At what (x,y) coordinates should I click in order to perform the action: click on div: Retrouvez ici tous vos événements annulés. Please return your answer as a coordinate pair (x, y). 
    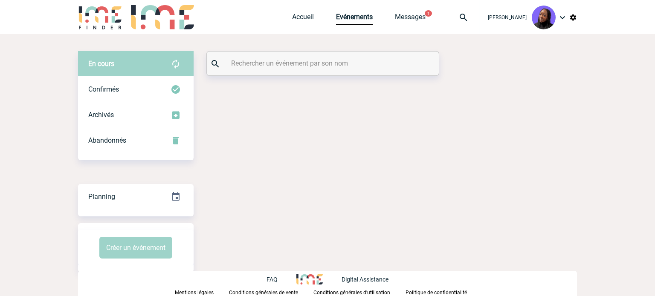
    Looking at the image, I should click on (136, 141).